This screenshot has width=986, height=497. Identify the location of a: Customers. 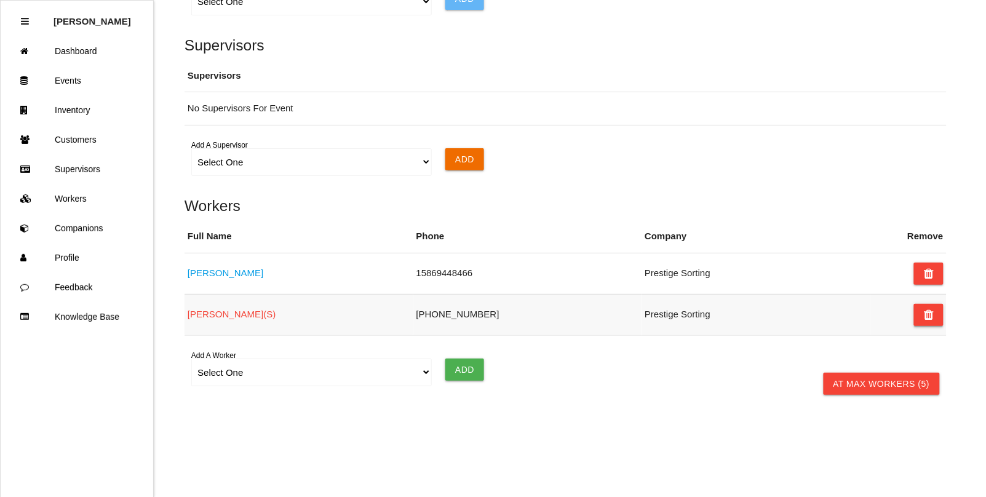
(77, 140).